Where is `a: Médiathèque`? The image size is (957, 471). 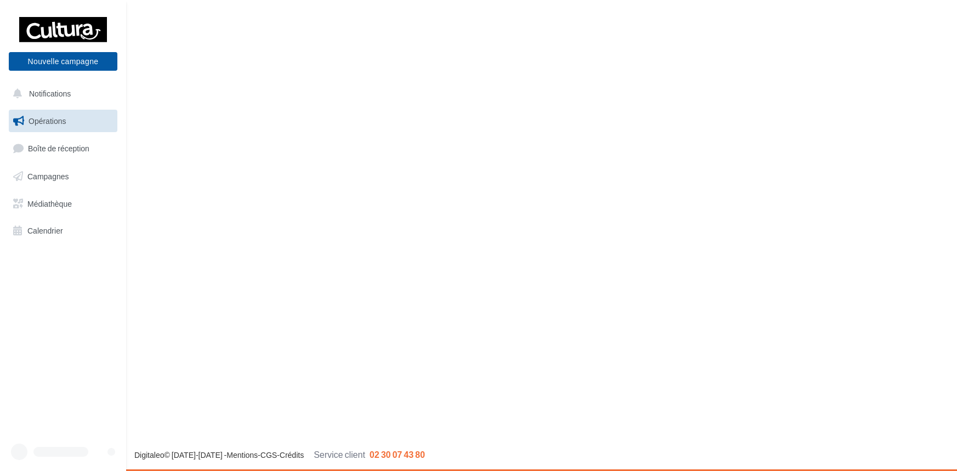
a: Médiathèque is located at coordinates (63, 204).